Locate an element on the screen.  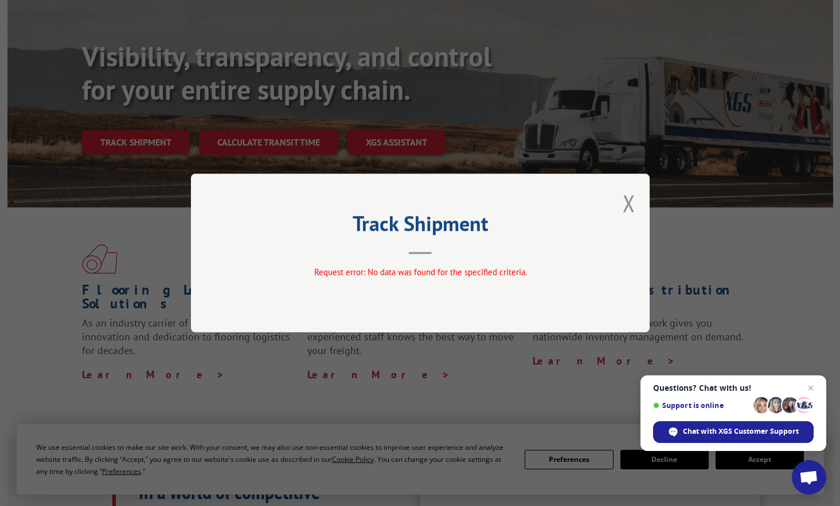
span: Chat with XGS Customer Support is located at coordinates (741, 432).